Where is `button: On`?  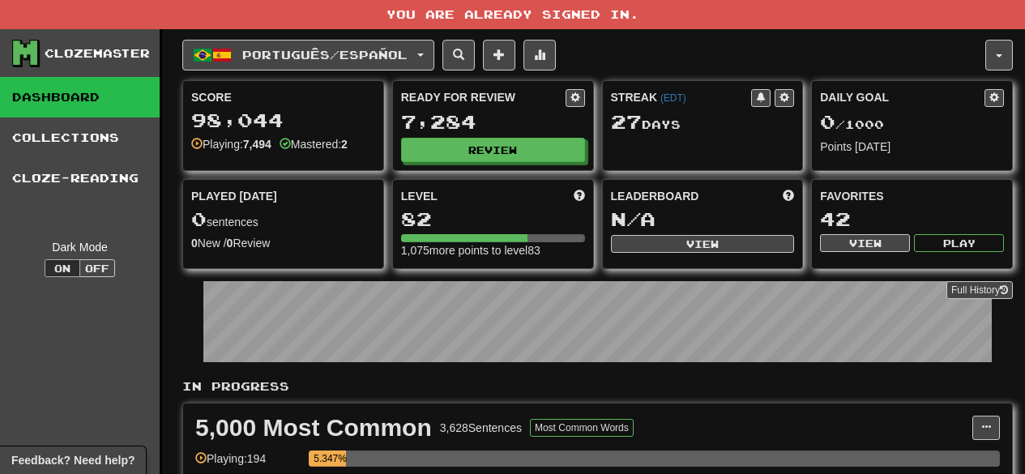 button: On is located at coordinates (62, 268).